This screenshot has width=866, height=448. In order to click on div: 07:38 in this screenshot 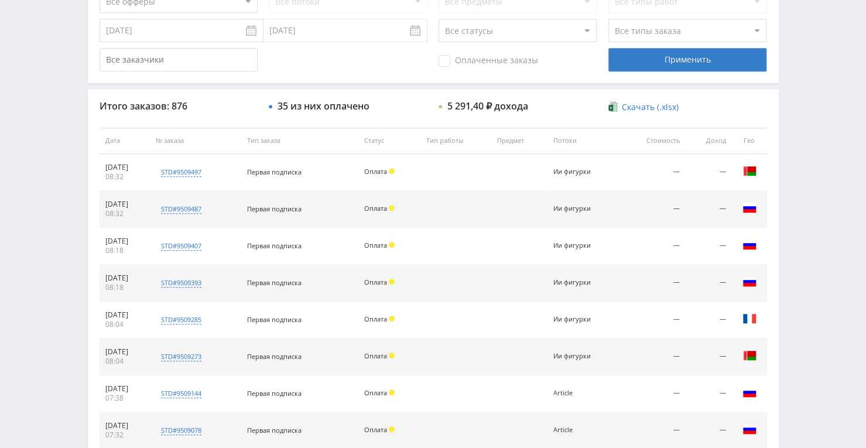, I will do `click(125, 398)`.